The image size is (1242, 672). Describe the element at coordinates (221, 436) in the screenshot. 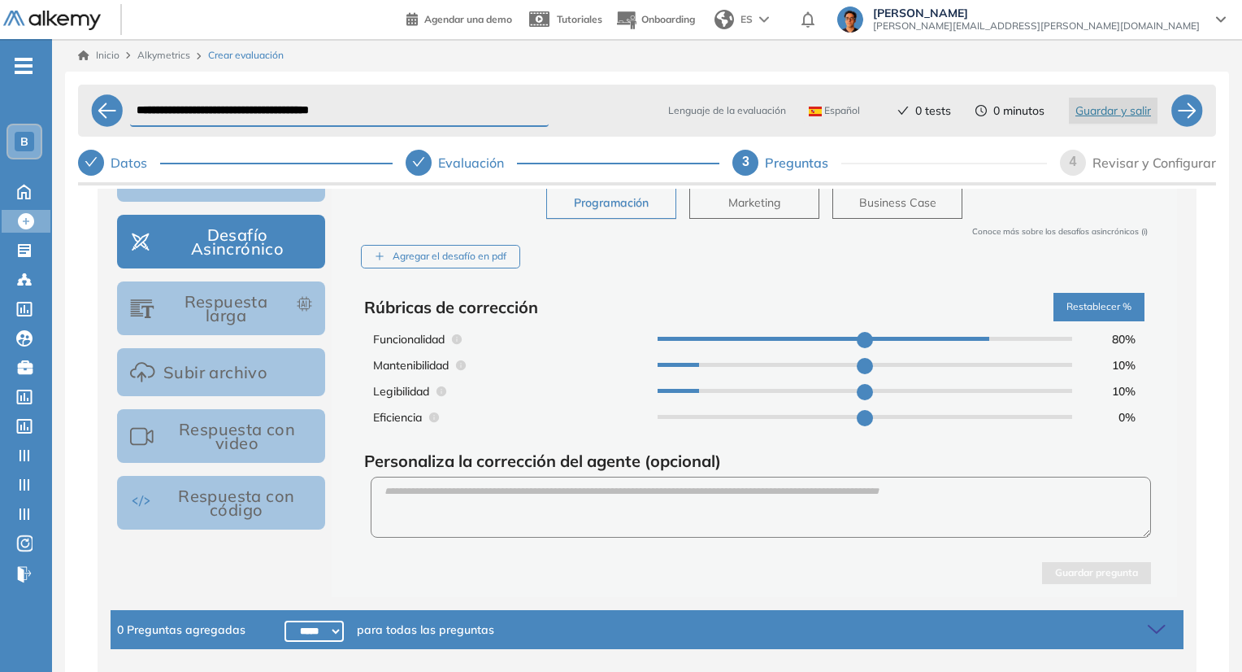

I see `button: Respuesta con video` at that location.